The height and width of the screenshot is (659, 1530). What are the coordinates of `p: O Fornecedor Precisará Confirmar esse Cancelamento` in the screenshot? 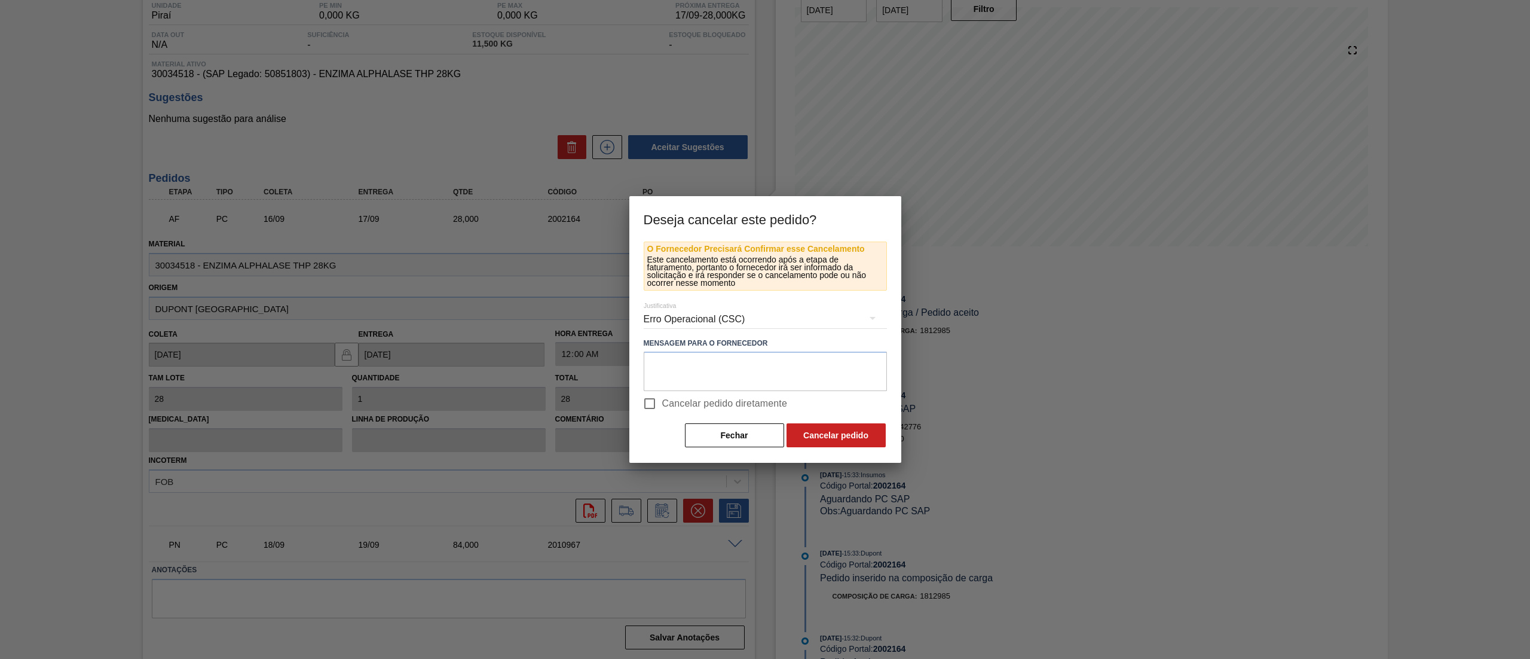 It's located at (765, 249).